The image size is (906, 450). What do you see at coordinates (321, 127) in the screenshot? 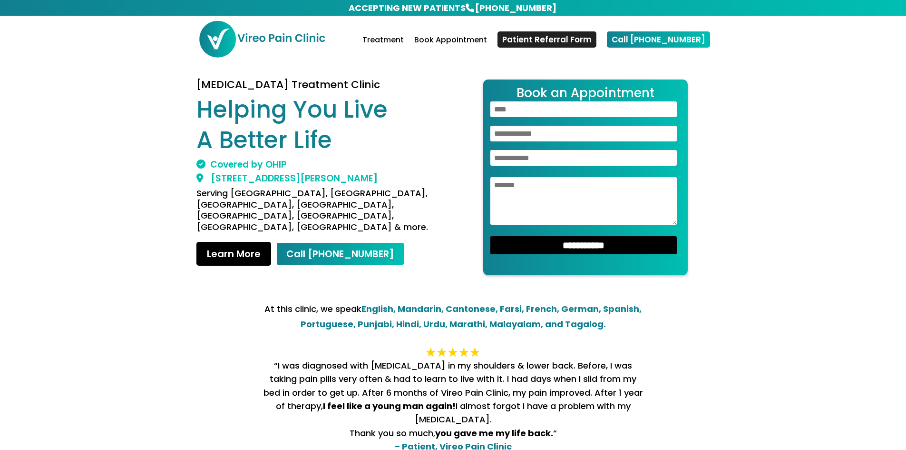
I see `h1: Helping You Live A Better Life` at bounding box center [321, 127].